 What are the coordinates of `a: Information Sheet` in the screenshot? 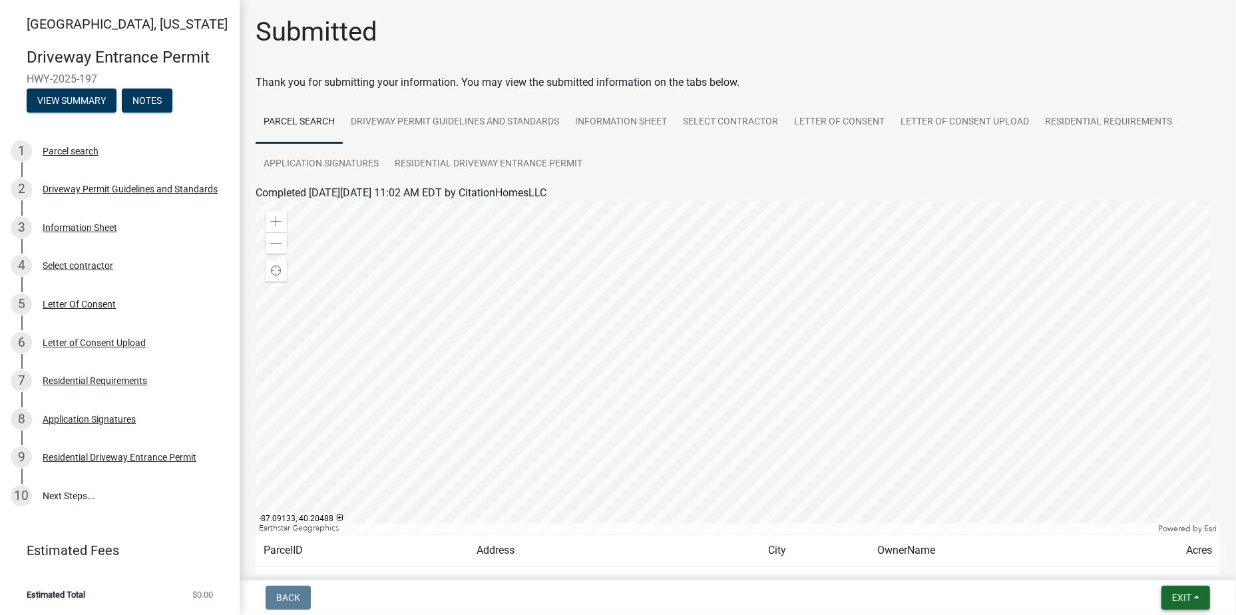 It's located at (621, 122).